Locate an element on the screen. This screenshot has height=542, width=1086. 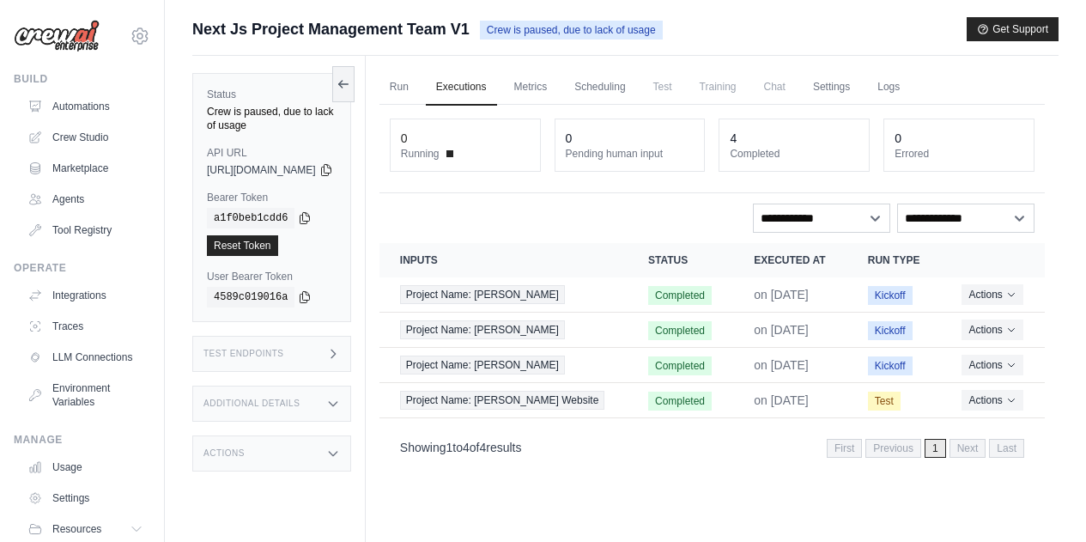
section: Crew executions table is located at coordinates (712, 355).